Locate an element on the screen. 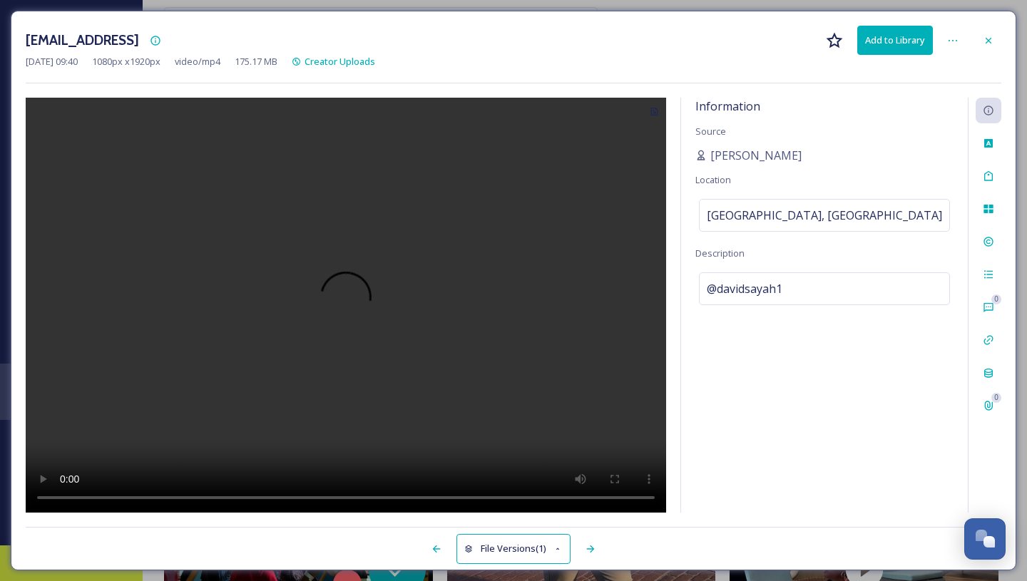  span: Location is located at coordinates (713, 180).